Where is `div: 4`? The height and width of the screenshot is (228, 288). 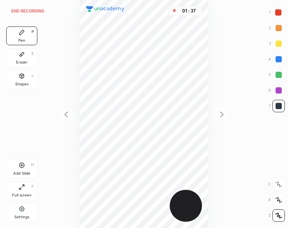 div: 4 is located at coordinates (277, 59).